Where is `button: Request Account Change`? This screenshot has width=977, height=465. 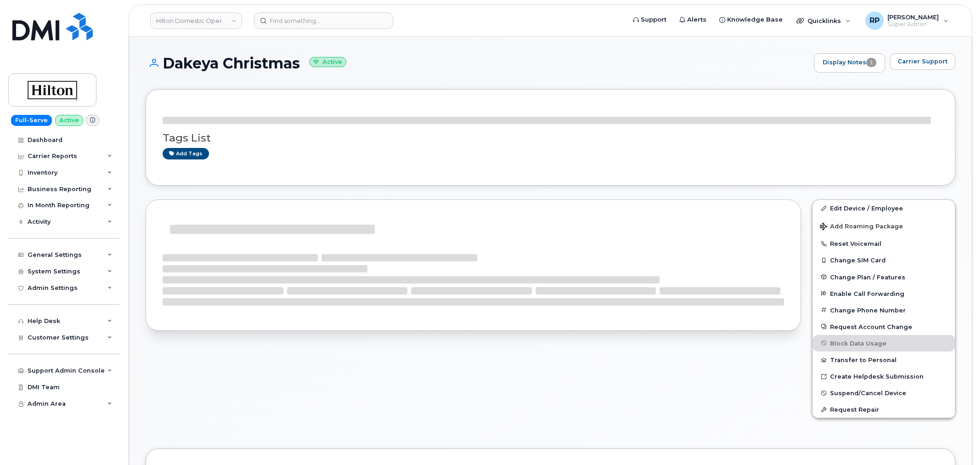
button: Request Account Change is located at coordinates (884, 327).